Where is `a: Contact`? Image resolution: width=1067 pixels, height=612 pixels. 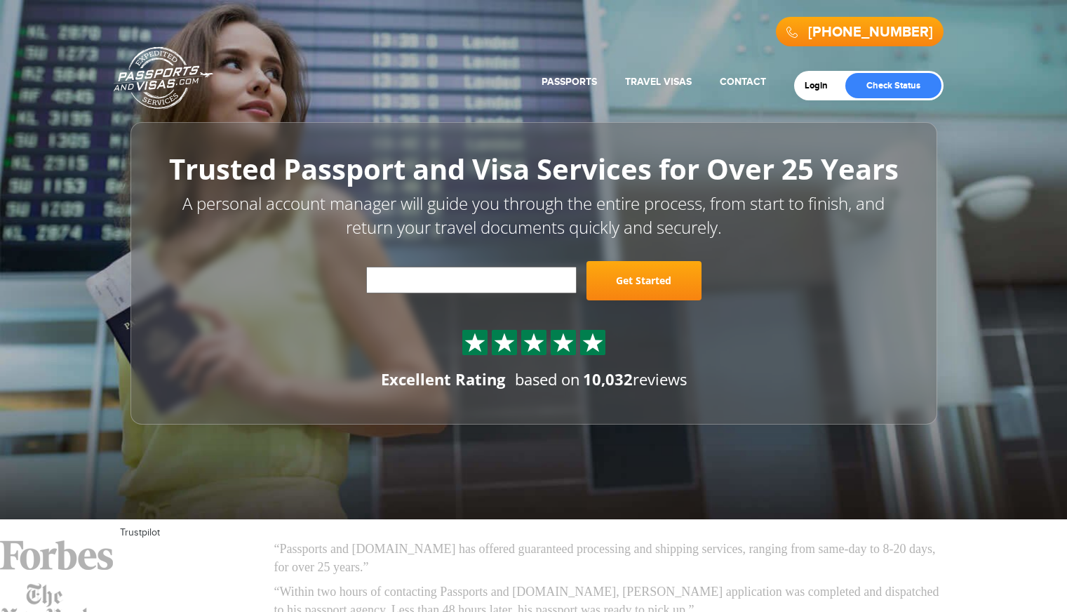
a: Contact is located at coordinates (743, 81).